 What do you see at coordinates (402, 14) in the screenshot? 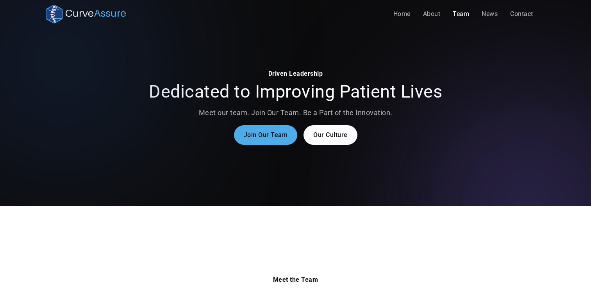
I see `a: Home` at bounding box center [402, 14].